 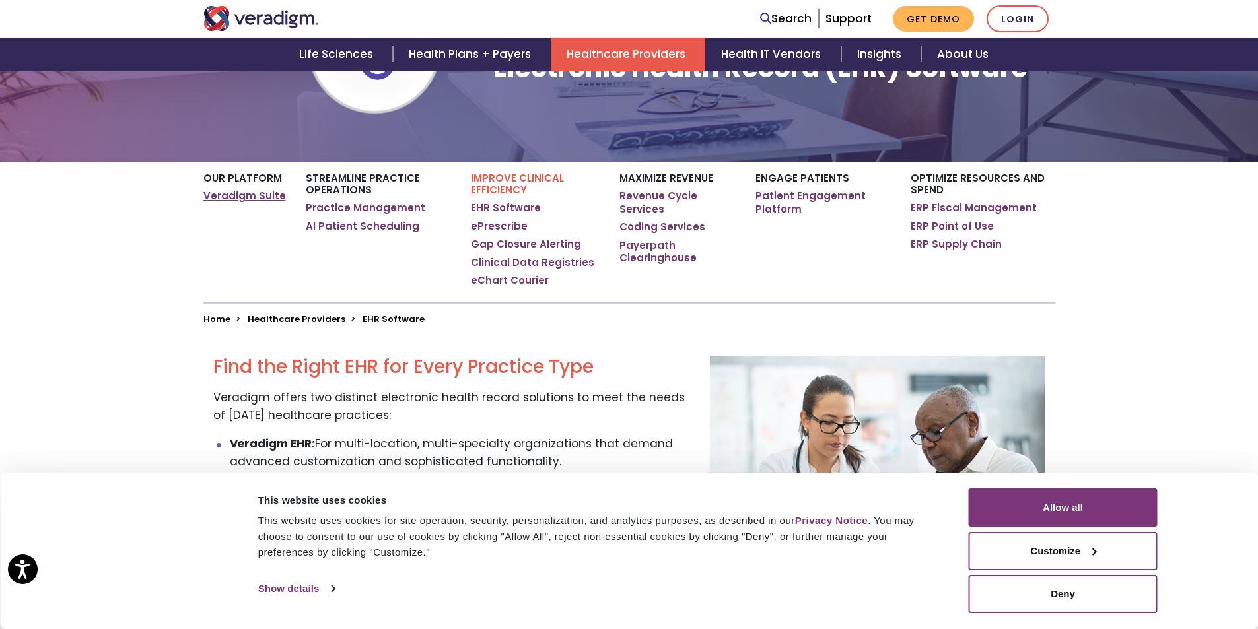 What do you see at coordinates (881, 54) in the screenshot?
I see `a: Insights` at bounding box center [881, 54].